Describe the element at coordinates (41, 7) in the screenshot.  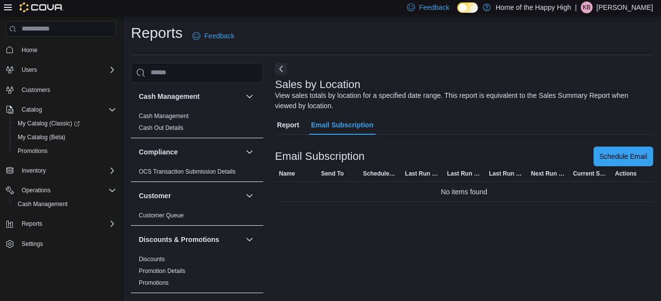
I see `img: Cova` at that location.